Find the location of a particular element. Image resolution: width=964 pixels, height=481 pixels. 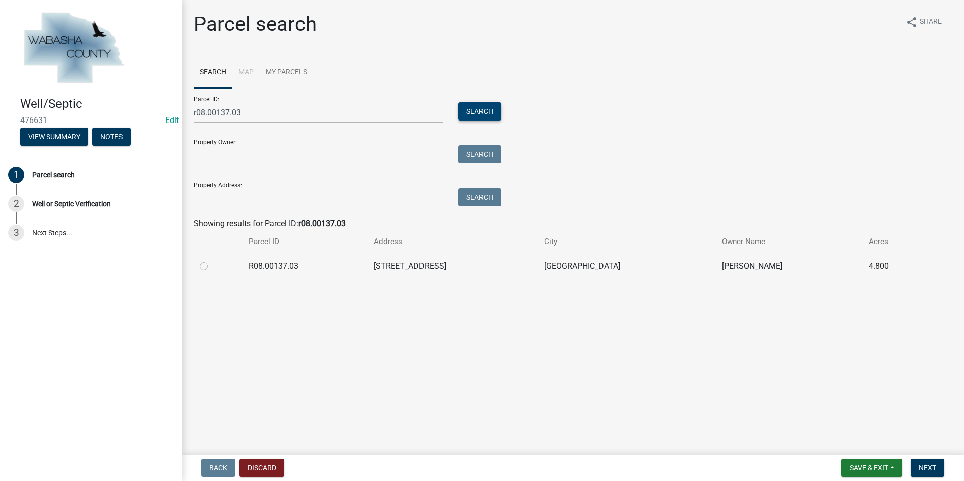

div: Showing results for Parcel ID: is located at coordinates (573, 224).